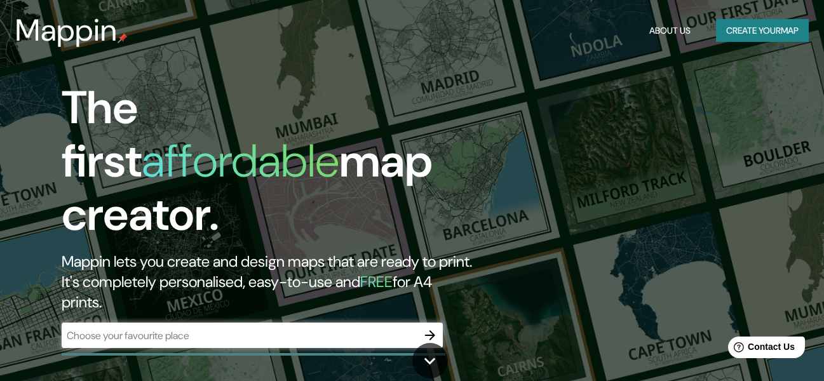  What do you see at coordinates (267, 166) in the screenshot?
I see `h1: The first map creator.` at bounding box center [267, 166].